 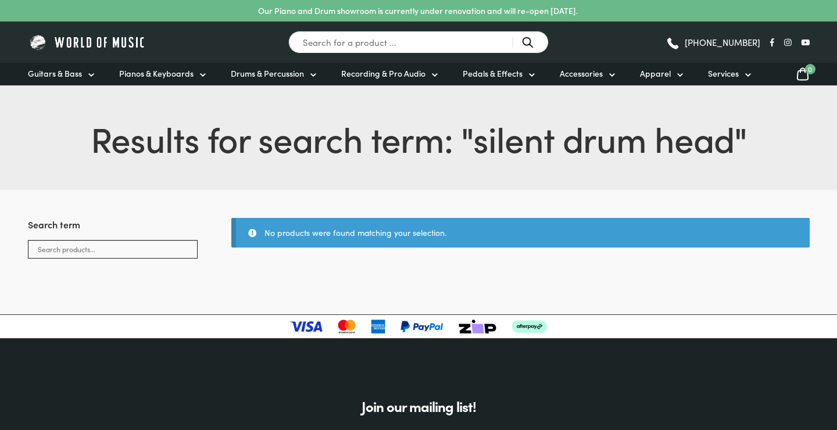 What do you see at coordinates (87, 42) in the screenshot?
I see `img: World of Music` at bounding box center [87, 42].